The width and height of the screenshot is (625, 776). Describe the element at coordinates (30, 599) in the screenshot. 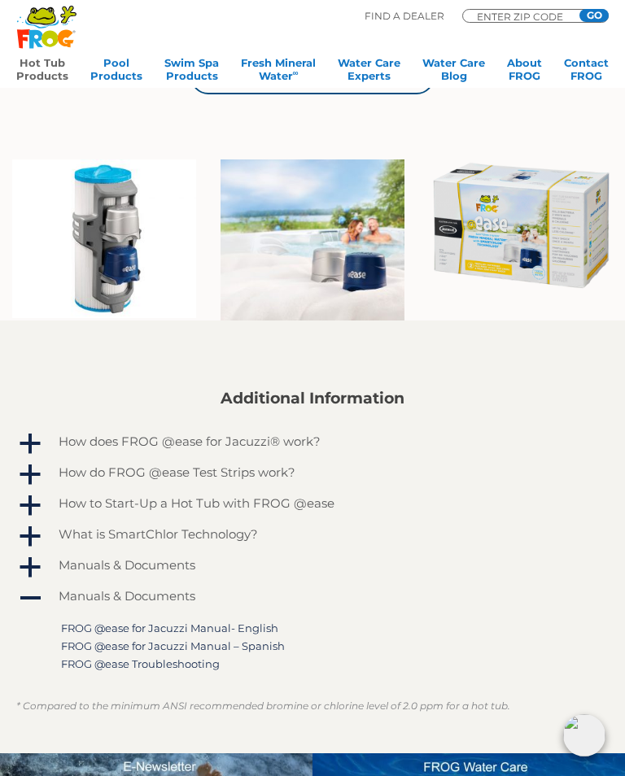

I see `span: A` at that location.